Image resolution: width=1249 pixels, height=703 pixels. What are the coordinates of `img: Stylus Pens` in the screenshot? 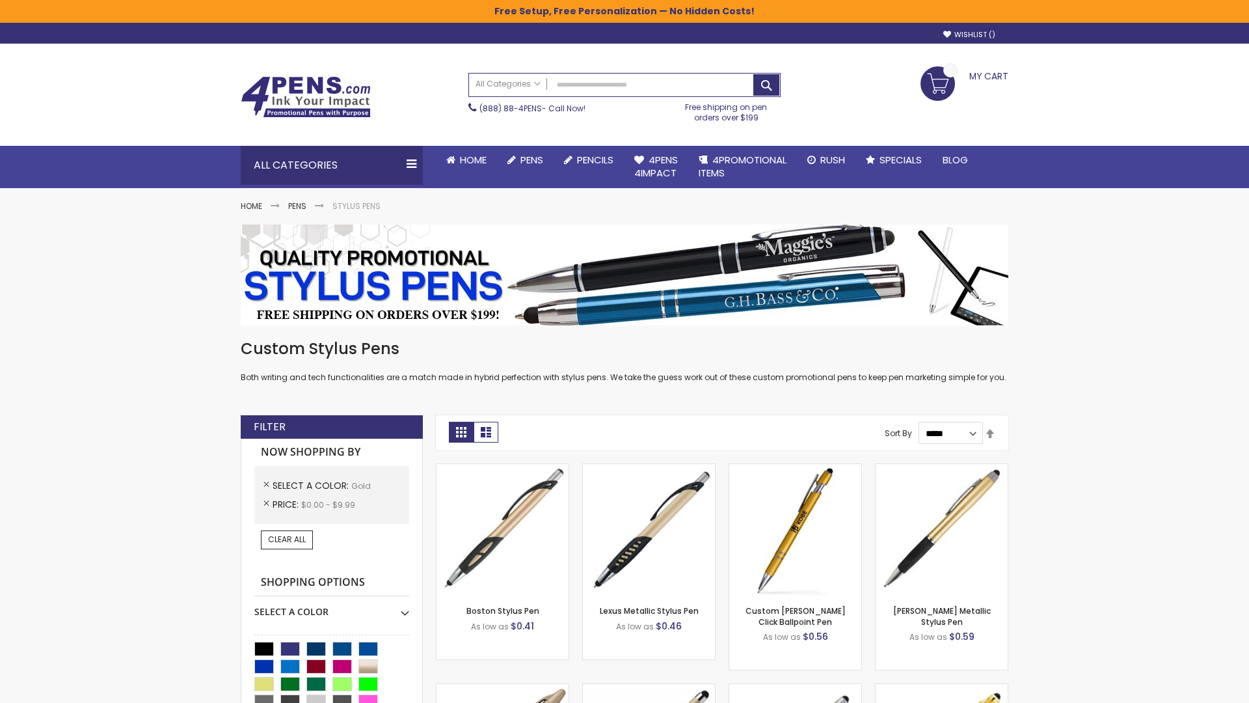 It's located at (625, 275).